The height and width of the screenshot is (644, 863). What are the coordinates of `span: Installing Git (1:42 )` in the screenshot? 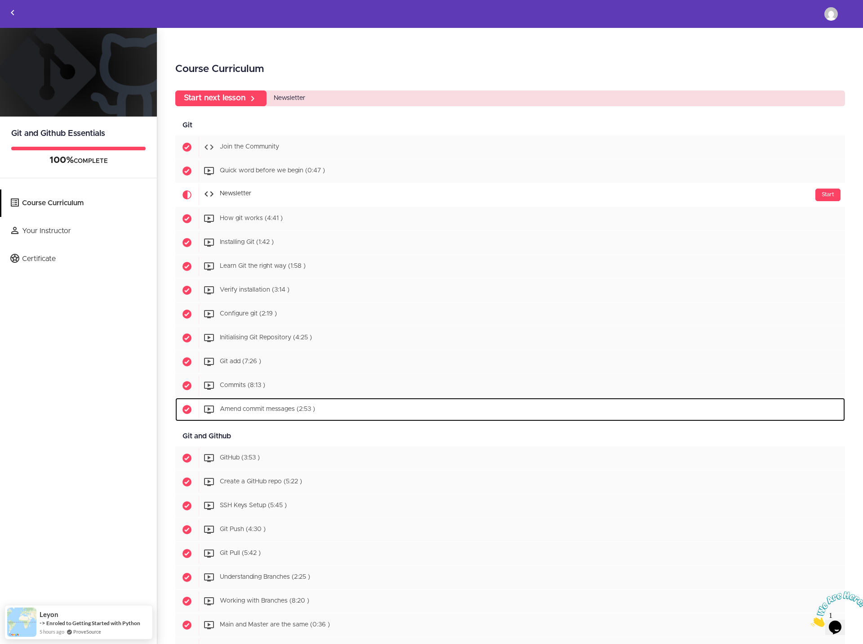 It's located at (247, 242).